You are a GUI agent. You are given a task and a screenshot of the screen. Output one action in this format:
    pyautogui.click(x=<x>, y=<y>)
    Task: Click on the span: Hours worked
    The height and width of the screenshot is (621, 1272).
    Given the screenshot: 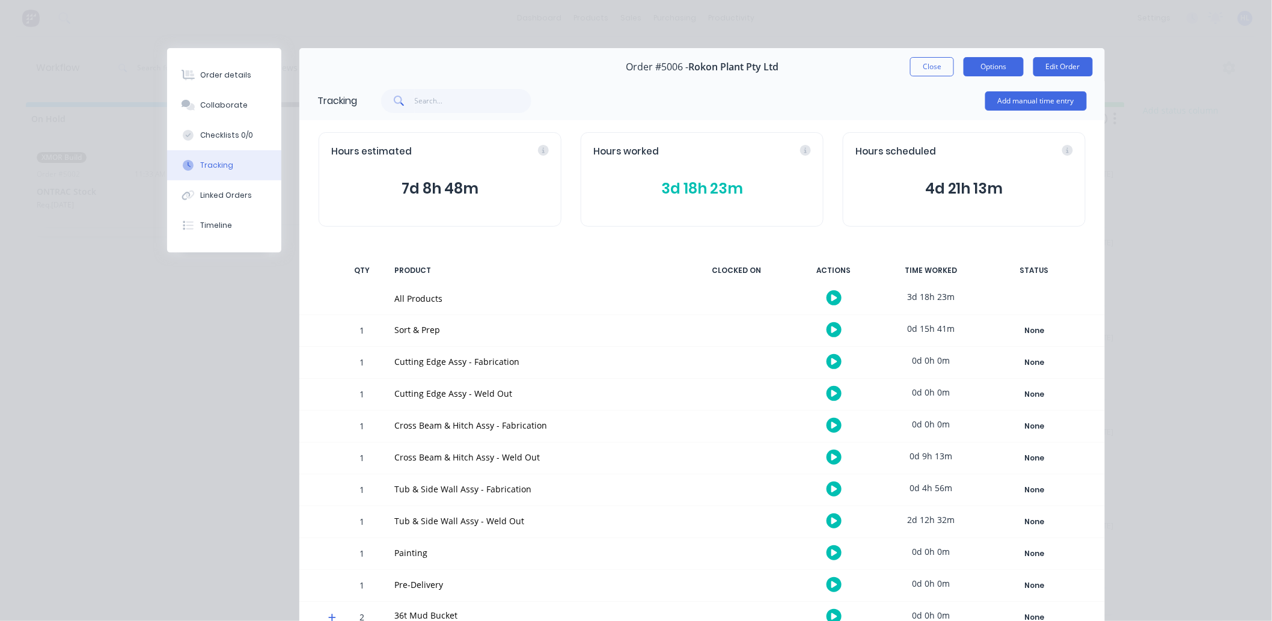 What is the action you would take?
    pyautogui.click(x=626, y=151)
    